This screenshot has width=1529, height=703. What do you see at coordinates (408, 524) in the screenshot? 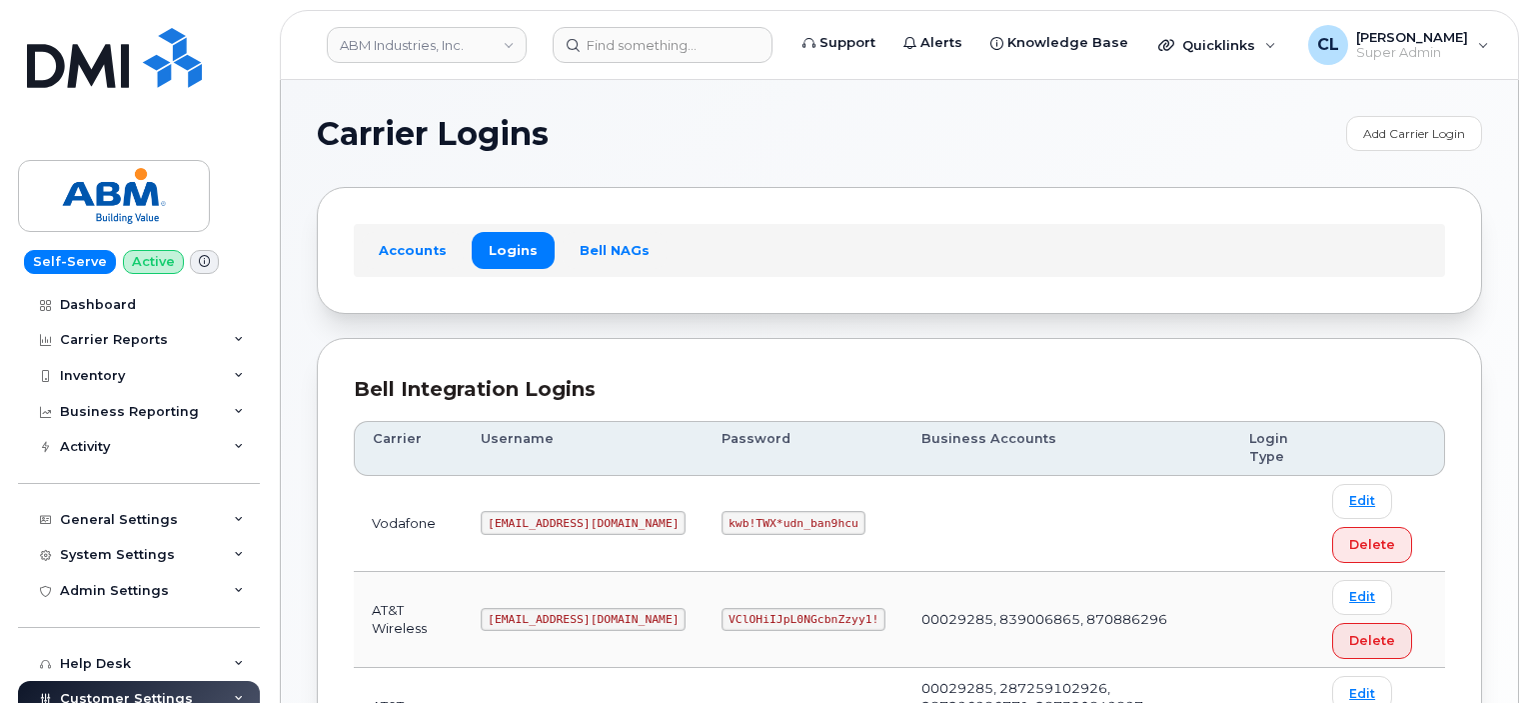
I see `td: Vodafone` at bounding box center [408, 524].